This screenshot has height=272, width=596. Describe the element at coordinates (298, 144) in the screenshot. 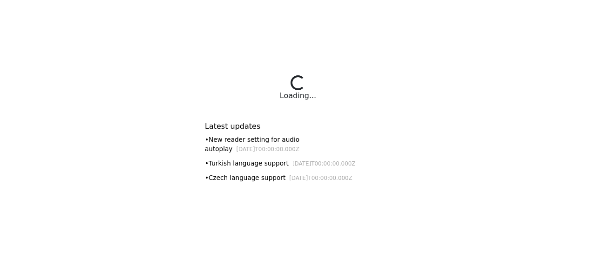

I see `div: • New reader setting for audio autoplay` at that location.